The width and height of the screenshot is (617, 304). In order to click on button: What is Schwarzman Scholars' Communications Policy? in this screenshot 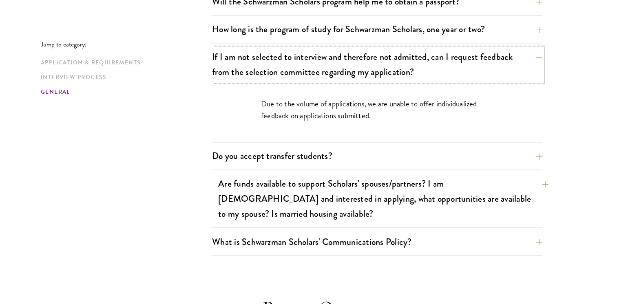, I will do `click(377, 242)`.